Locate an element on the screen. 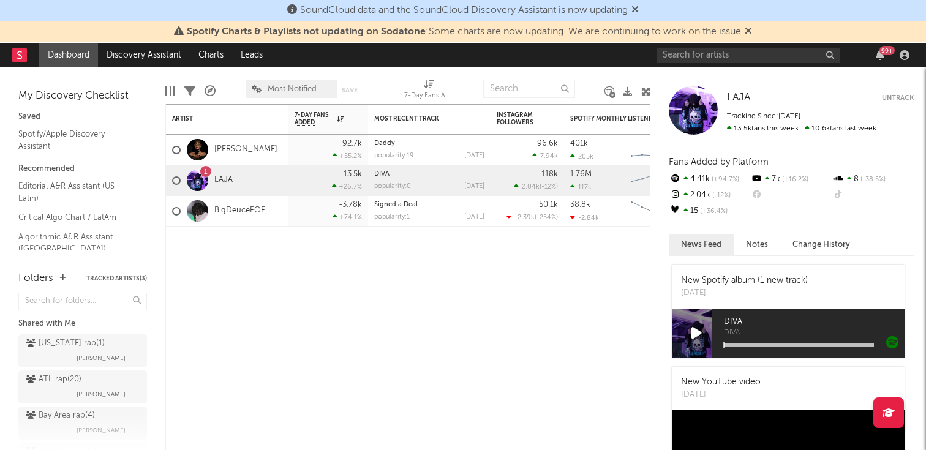 This screenshot has height=450, width=926. input: Search for folders... is located at coordinates (83, 301).